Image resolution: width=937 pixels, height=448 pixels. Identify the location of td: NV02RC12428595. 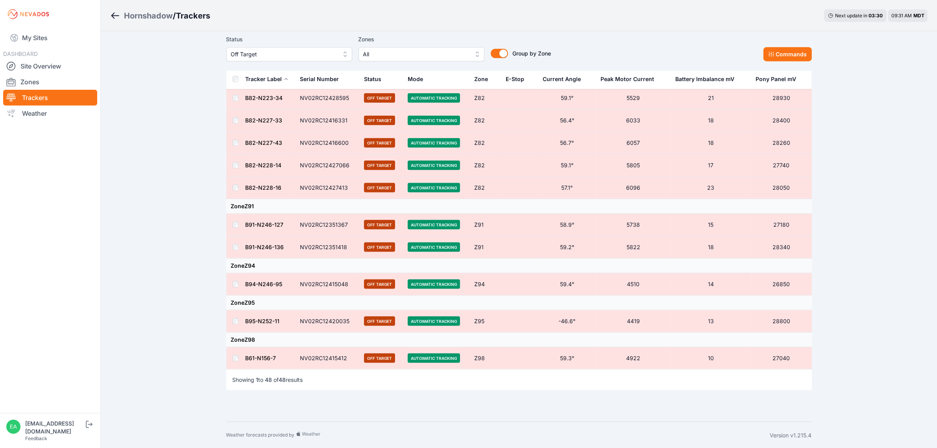
(328, 98).